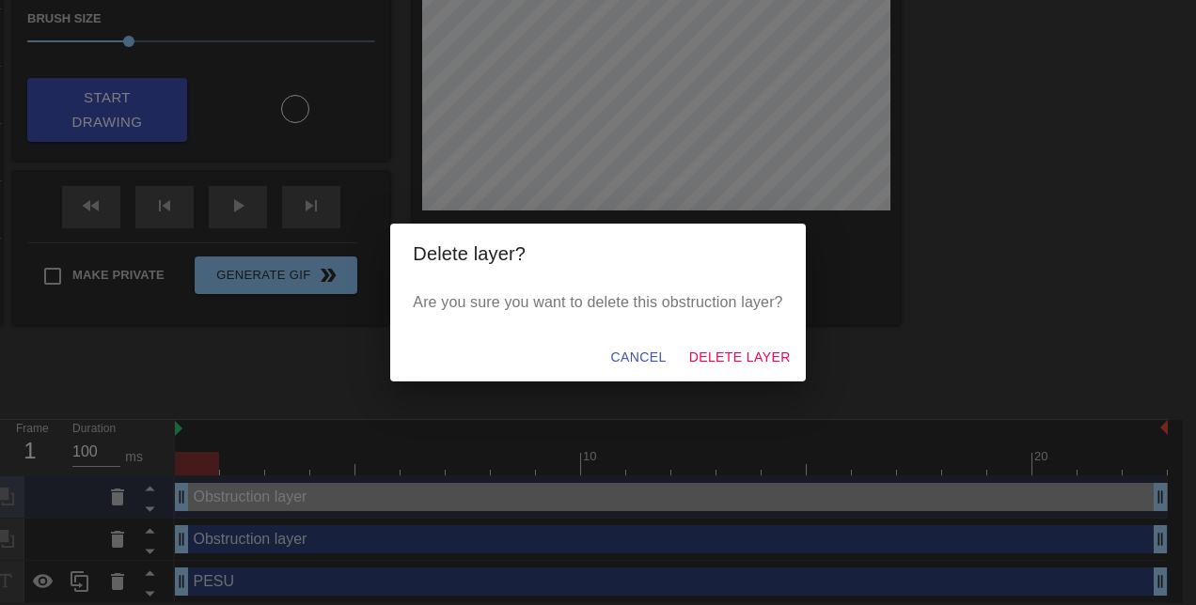 The image size is (1196, 605). What do you see at coordinates (597, 254) in the screenshot?
I see `h2: Delete layer?` at bounding box center [597, 254].